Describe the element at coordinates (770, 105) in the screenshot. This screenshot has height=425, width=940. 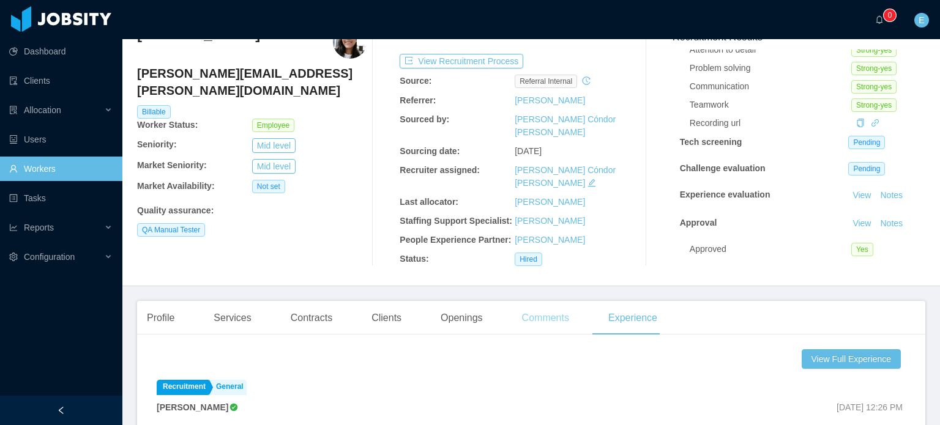
I see `div: Teamwork` at that location.